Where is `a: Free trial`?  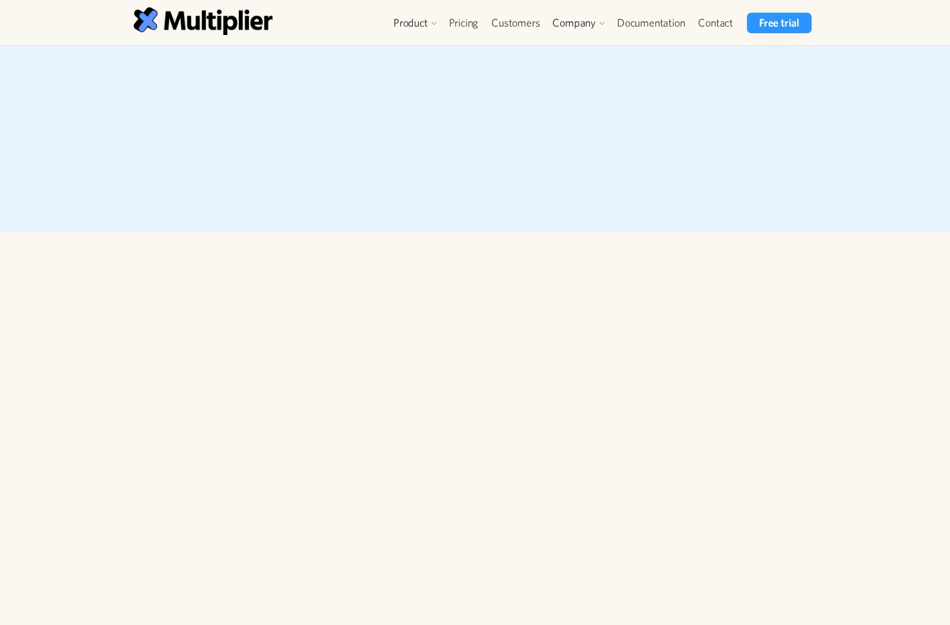
a: Free trial is located at coordinates (779, 23).